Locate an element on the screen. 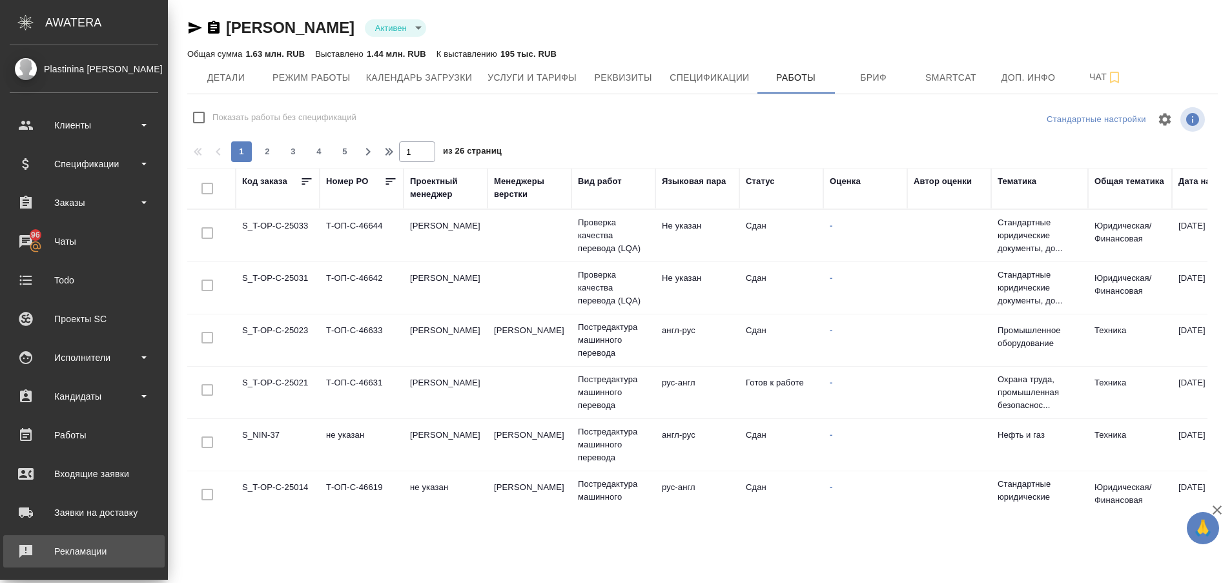 The width and height of the screenshot is (1232, 583). div: Todo is located at coordinates (84, 280).